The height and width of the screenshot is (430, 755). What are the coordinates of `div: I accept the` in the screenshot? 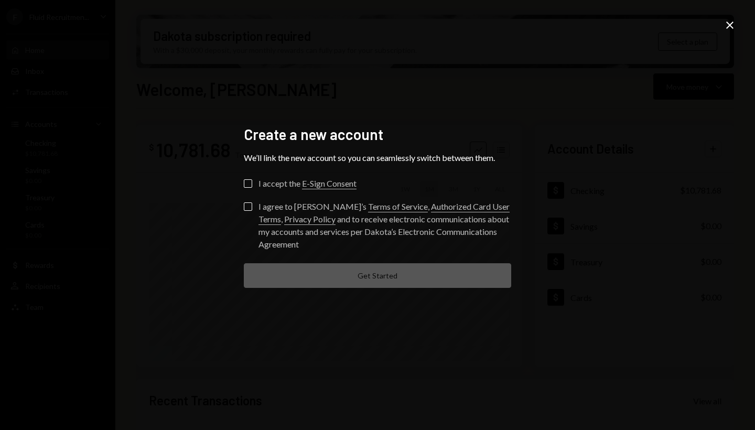 It's located at (307, 183).